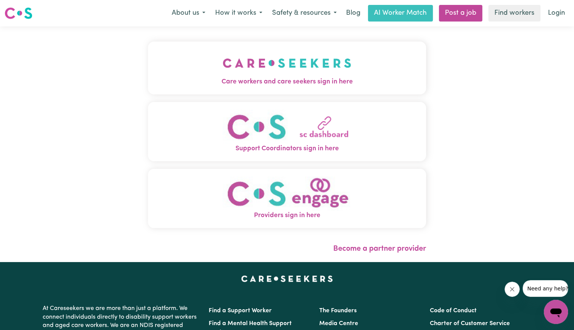 Image resolution: width=574 pixels, height=330 pixels. I want to click on span: Need any help?, so click(25, 8).